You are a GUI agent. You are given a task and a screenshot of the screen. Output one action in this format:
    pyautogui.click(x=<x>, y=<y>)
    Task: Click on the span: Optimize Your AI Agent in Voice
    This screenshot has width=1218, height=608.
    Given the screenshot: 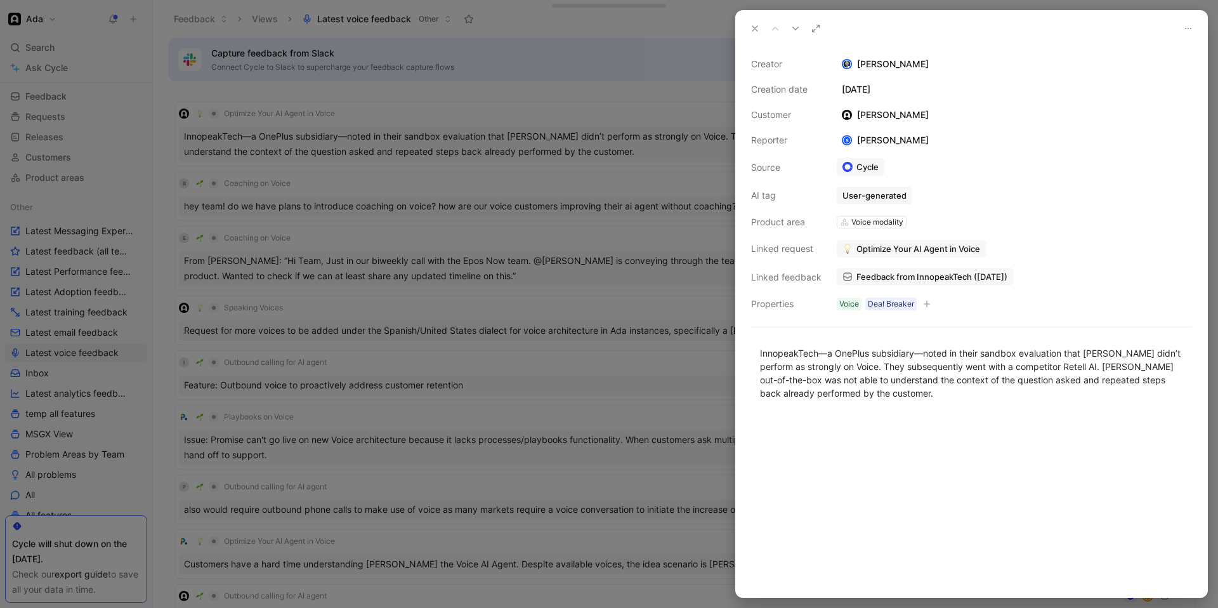 What is the action you would take?
    pyautogui.click(x=918, y=249)
    